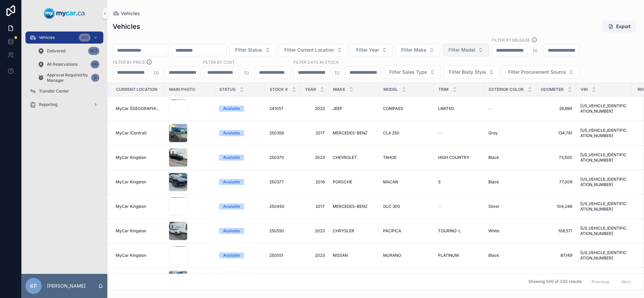  I want to click on a: 241057, so click(283, 109).